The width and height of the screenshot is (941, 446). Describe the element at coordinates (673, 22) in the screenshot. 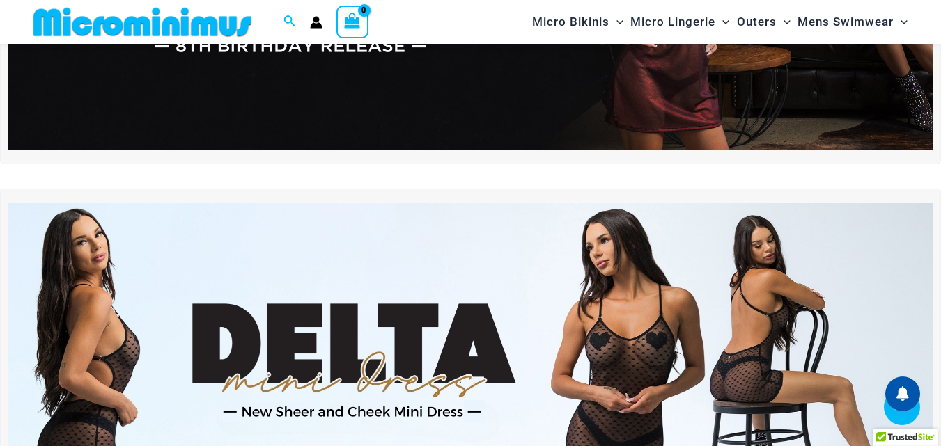

I see `span: Micro Lingerie` at that location.